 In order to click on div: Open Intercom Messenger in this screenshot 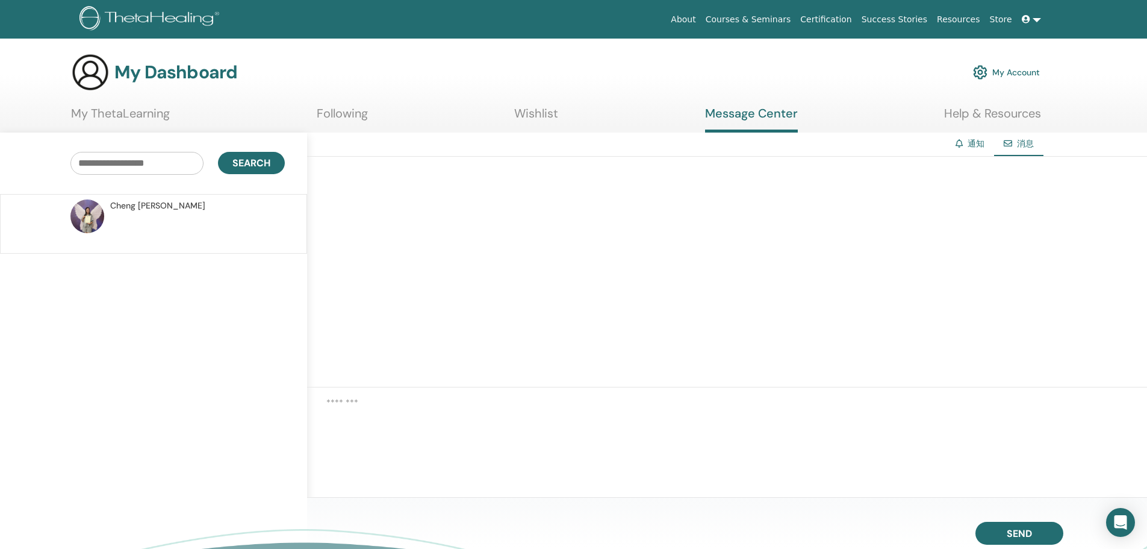, I will do `click(1121, 522)`.